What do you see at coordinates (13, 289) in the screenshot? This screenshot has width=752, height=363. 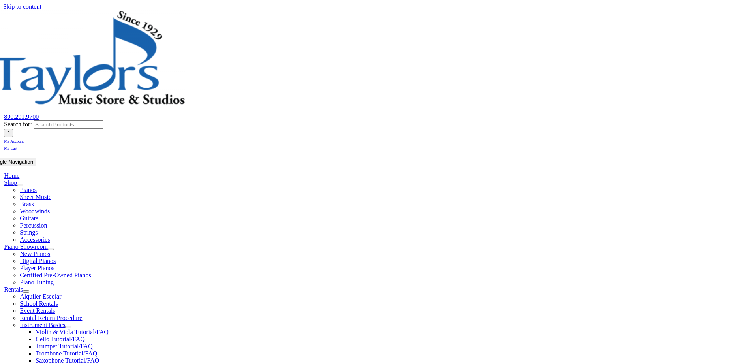 I see `span: Rentals` at bounding box center [13, 289].